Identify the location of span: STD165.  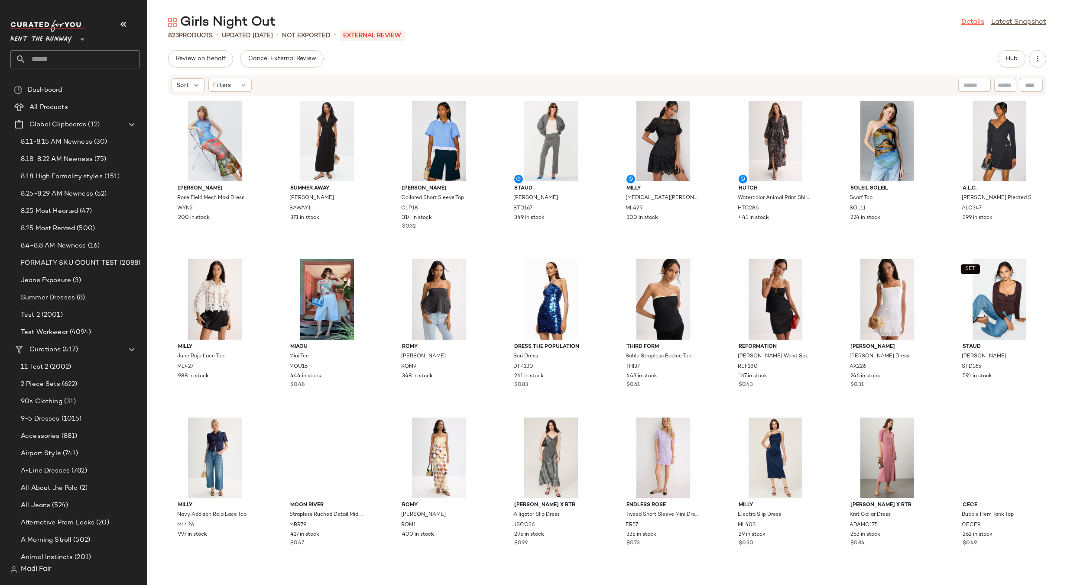
(971, 367).